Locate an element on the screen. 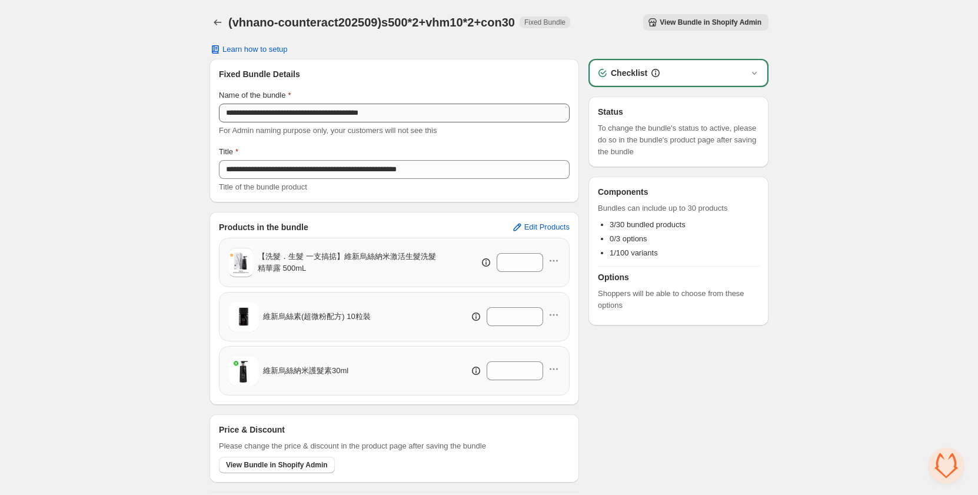  h3: Checklist is located at coordinates (629, 73).